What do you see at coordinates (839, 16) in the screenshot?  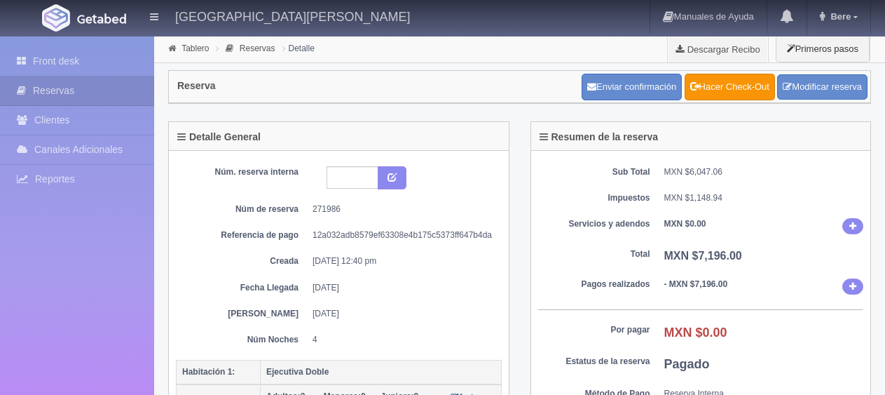 I see `span: Bere` at bounding box center [839, 16].